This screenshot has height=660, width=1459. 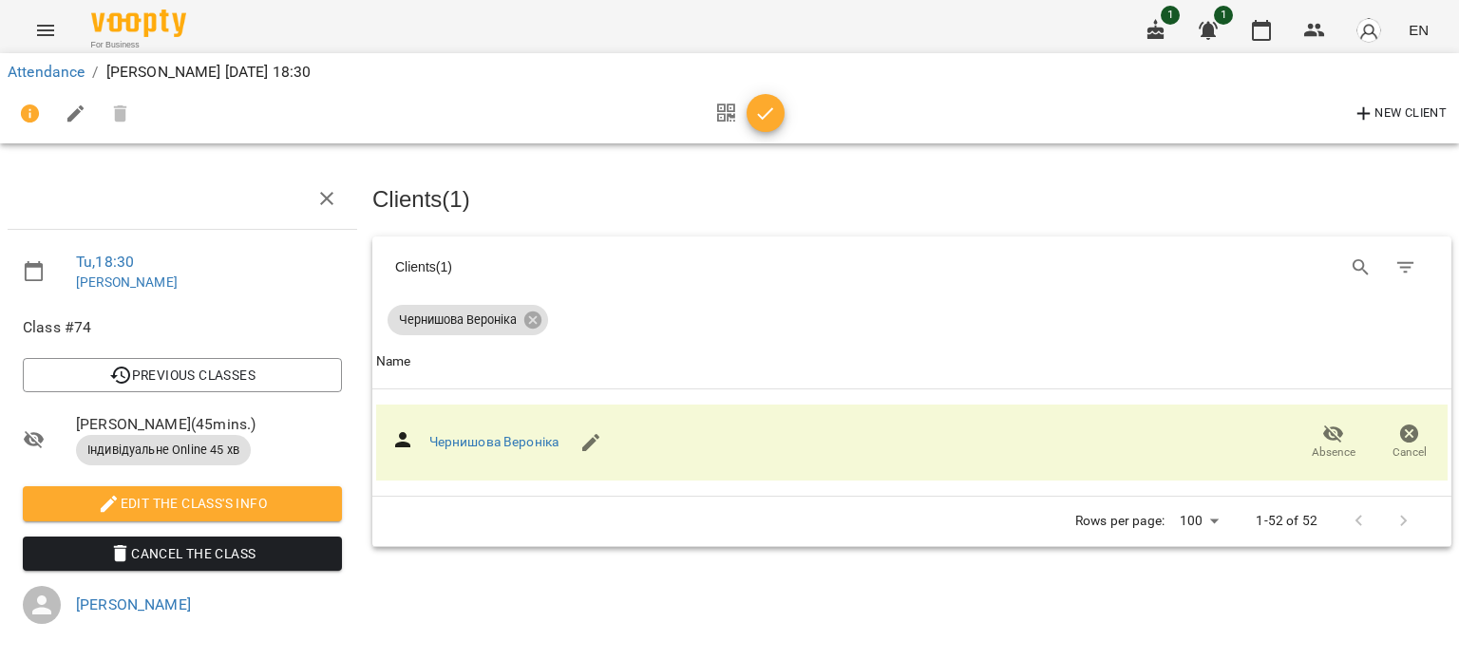 I want to click on div: Table Toolbar, so click(x=912, y=267).